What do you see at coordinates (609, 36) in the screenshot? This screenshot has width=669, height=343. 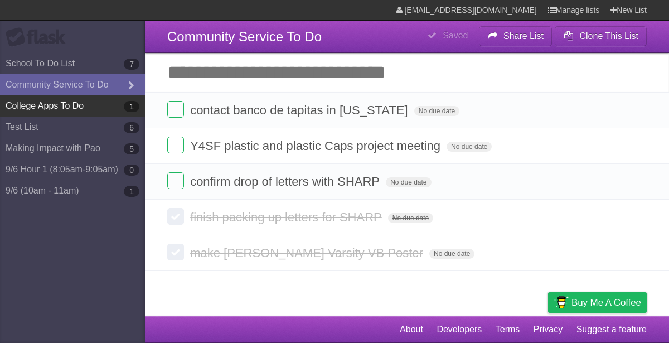 I see `b: Clone This List` at bounding box center [609, 36].